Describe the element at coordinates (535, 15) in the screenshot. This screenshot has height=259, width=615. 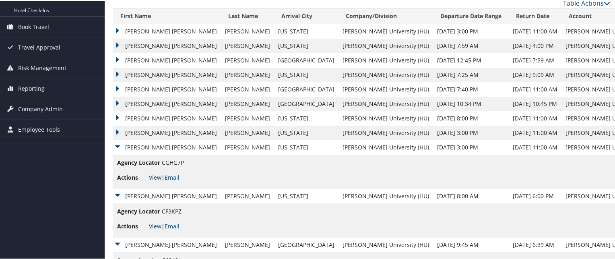
I see `th: Return Date: activate to sort column ascending` at that location.